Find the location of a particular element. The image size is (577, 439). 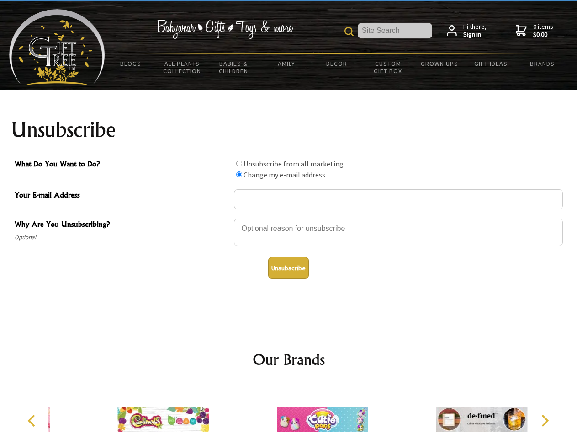

span: 0 items is located at coordinates (543, 31).